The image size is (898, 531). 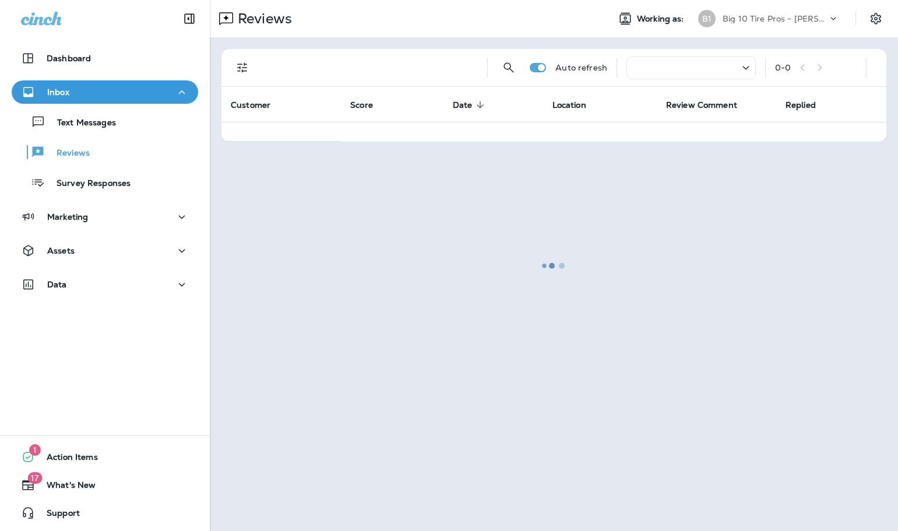 I want to click on button: Support, so click(x=105, y=513).